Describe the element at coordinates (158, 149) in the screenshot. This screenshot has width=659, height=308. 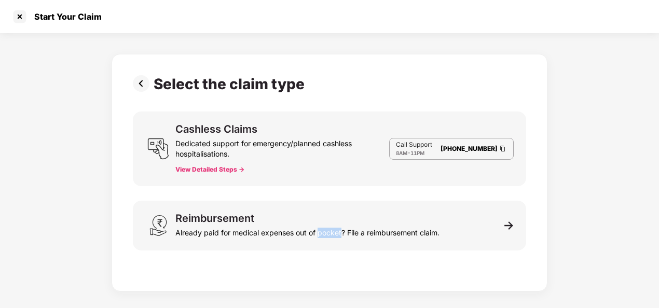
I see `img: svg+xml;base64,PHN2ZyB3aWR0aD0iMjQiIGhlaWdodD0iMjUiIHZpZXdCb3g9IjAgMCAyNCAyNSIgZmlsbD0ibm9uZSIgeG...` at that location.